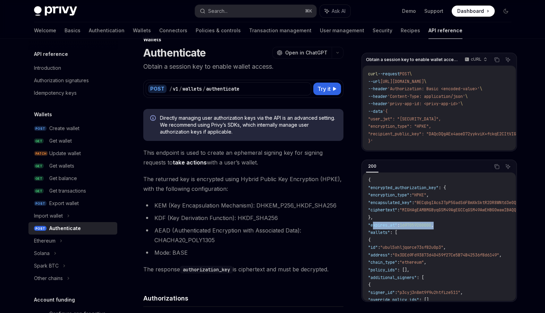  I want to click on button: Toggle dark mode, so click(506, 11).